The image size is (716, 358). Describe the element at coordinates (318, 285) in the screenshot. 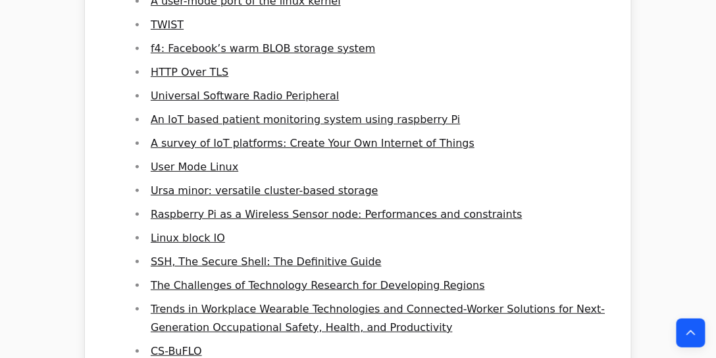

I see `a: The Challenges of Technology Research for Developing Regions` at that location.